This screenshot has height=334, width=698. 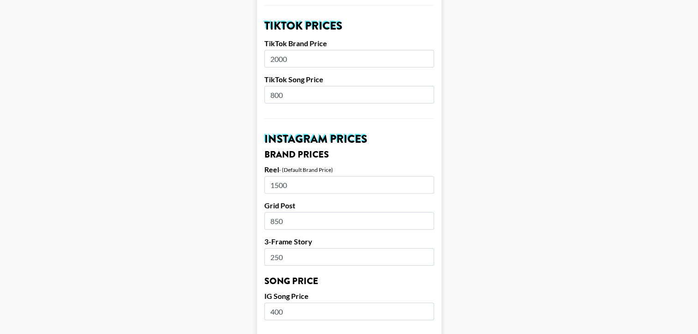 What do you see at coordinates (349, 79) in the screenshot?
I see `label: TikTok Song Price` at bounding box center [349, 79].